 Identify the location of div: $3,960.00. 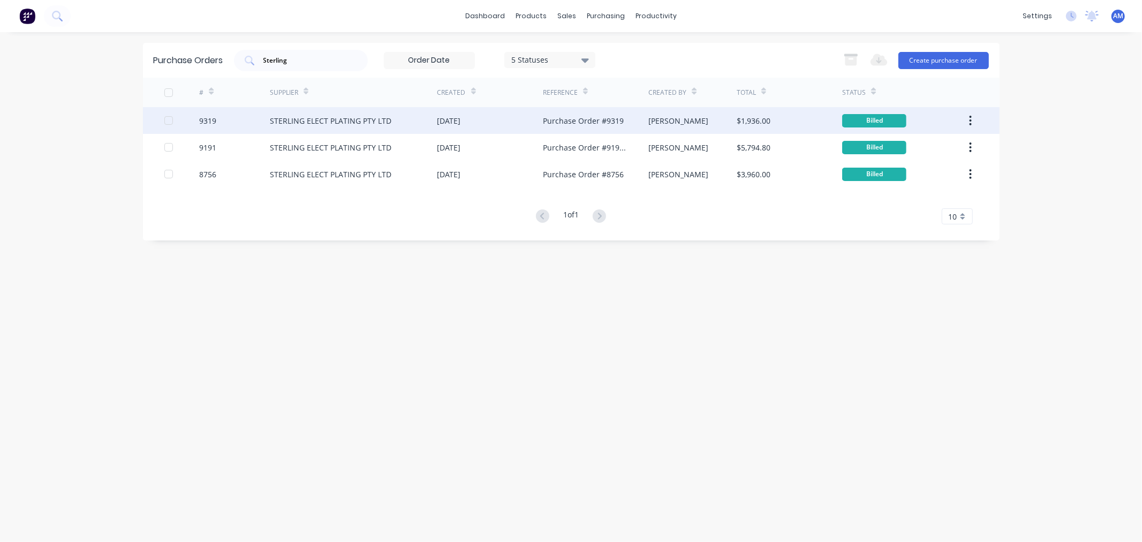
(754, 174).